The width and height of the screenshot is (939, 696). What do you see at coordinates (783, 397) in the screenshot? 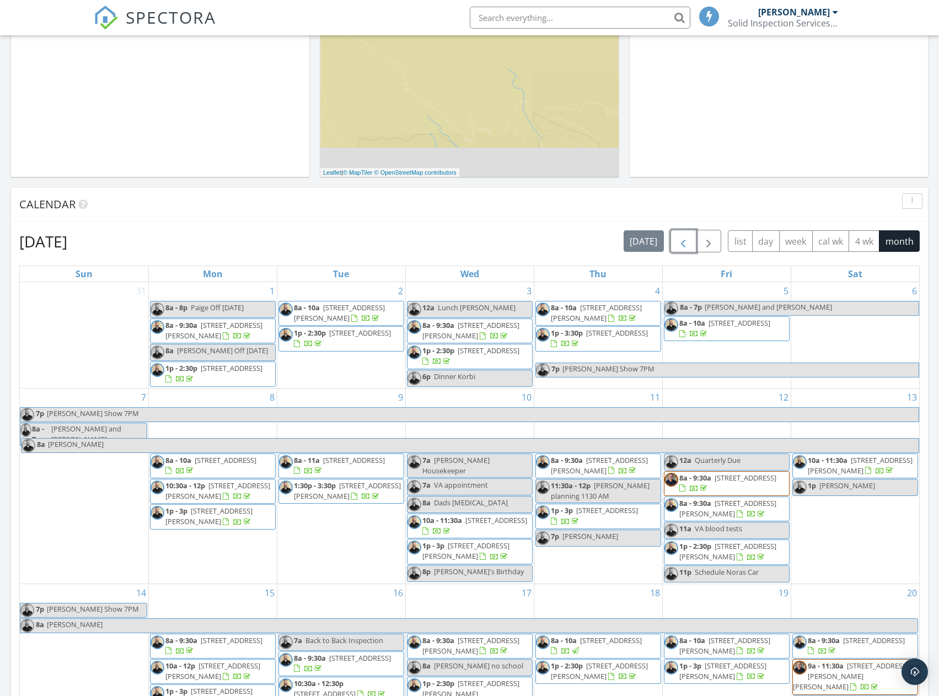
I see `a: Go to September 12, 2025` at bounding box center [783, 397].